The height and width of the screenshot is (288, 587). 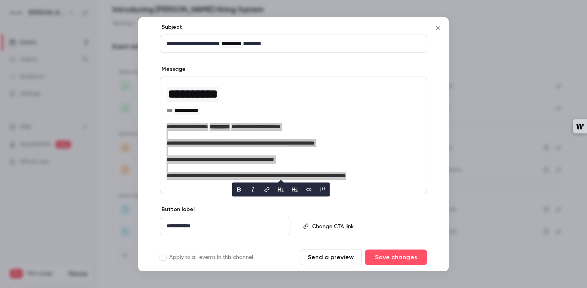 What do you see at coordinates (396, 257) in the screenshot?
I see `button: Save changes` at bounding box center [396, 257].